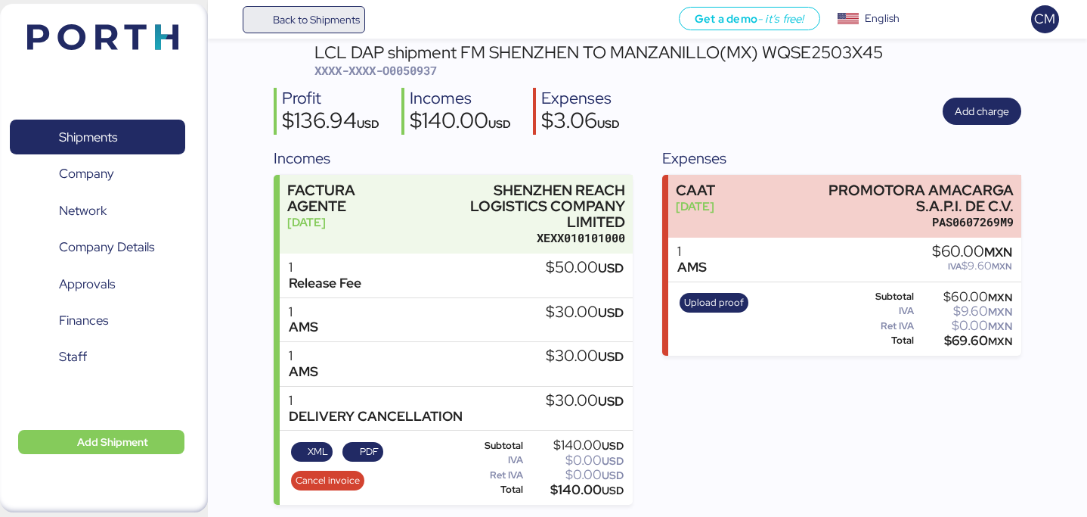  I want to click on span: Add Shipment, so click(113, 442).